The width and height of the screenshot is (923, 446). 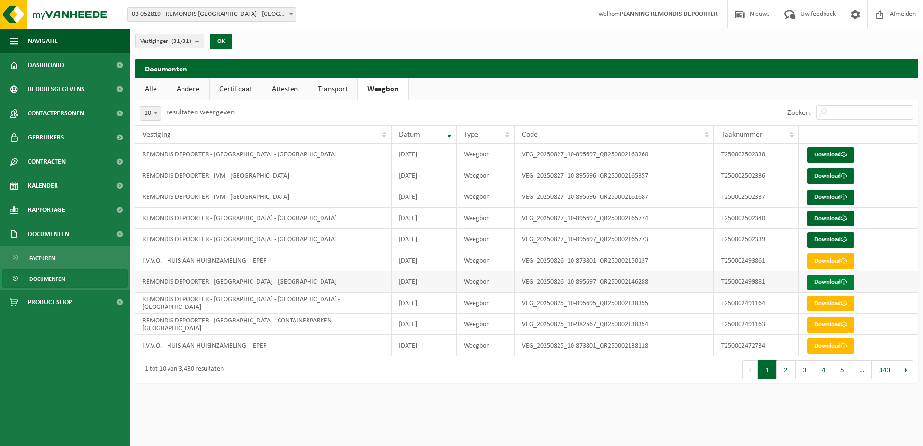 I want to click on td: VEG_20250825_10-982567_QR250002138354, so click(x=614, y=324).